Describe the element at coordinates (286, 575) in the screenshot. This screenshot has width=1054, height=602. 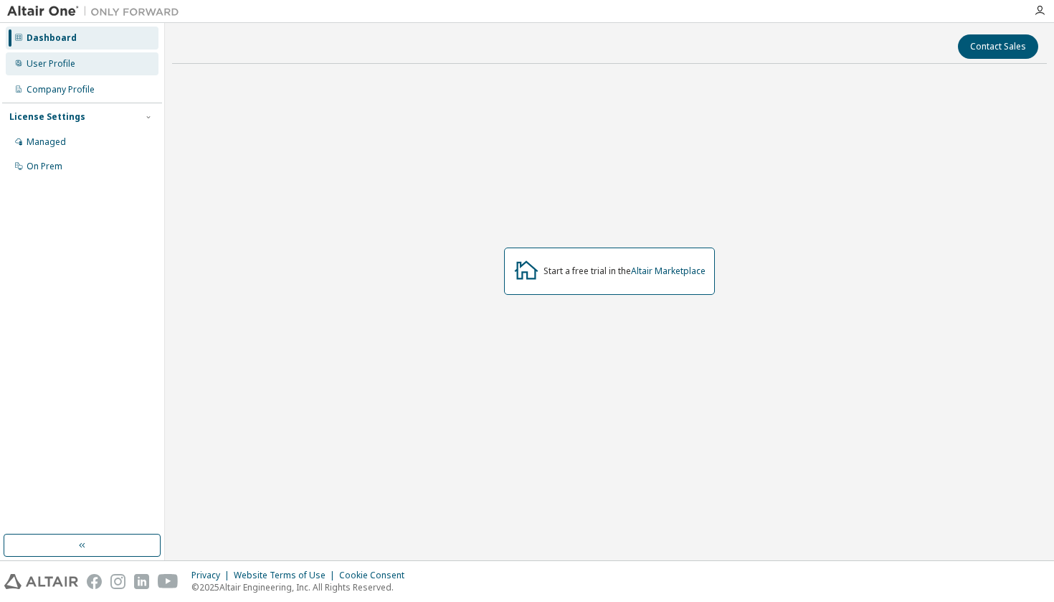
I see `div: Website Terms of Use` at that location.